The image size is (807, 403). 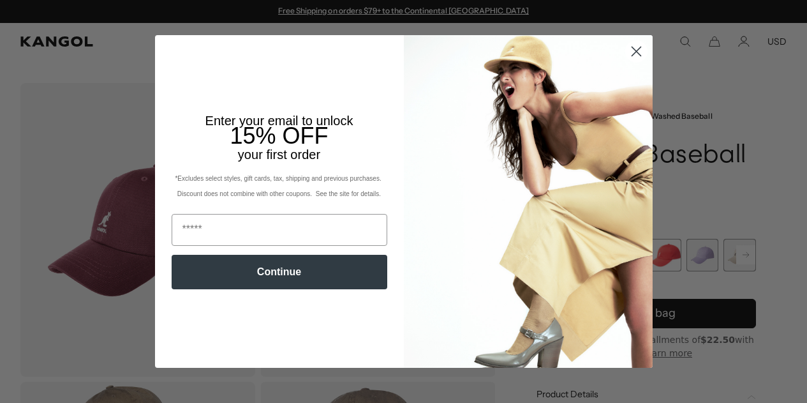 What do you see at coordinates (279, 135) in the screenshot?
I see `span: 15% OFF` at bounding box center [279, 135].